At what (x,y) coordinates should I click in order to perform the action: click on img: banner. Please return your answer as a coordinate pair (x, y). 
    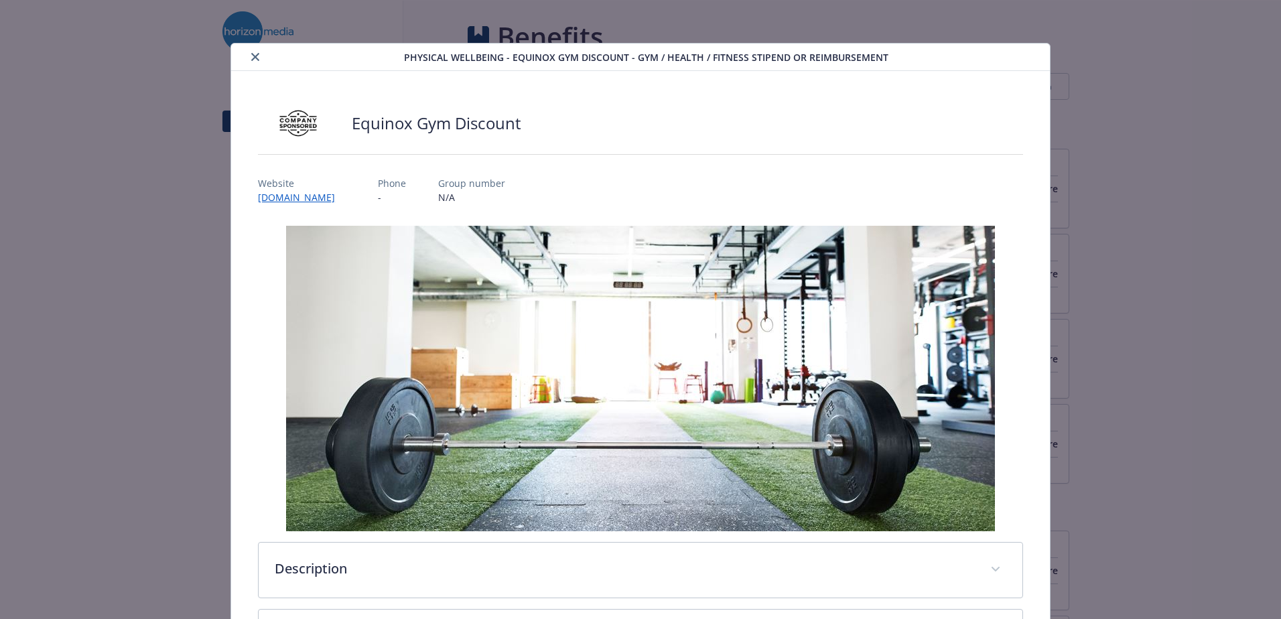
    Looking at the image, I should click on (641, 379).